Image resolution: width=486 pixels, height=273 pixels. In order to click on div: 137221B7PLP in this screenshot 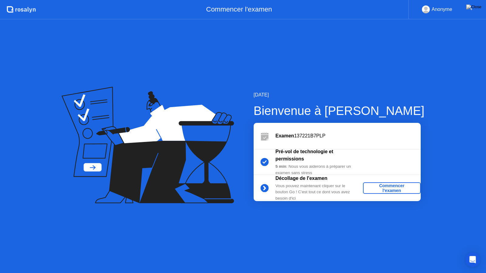, I will do `click(348, 136)`.